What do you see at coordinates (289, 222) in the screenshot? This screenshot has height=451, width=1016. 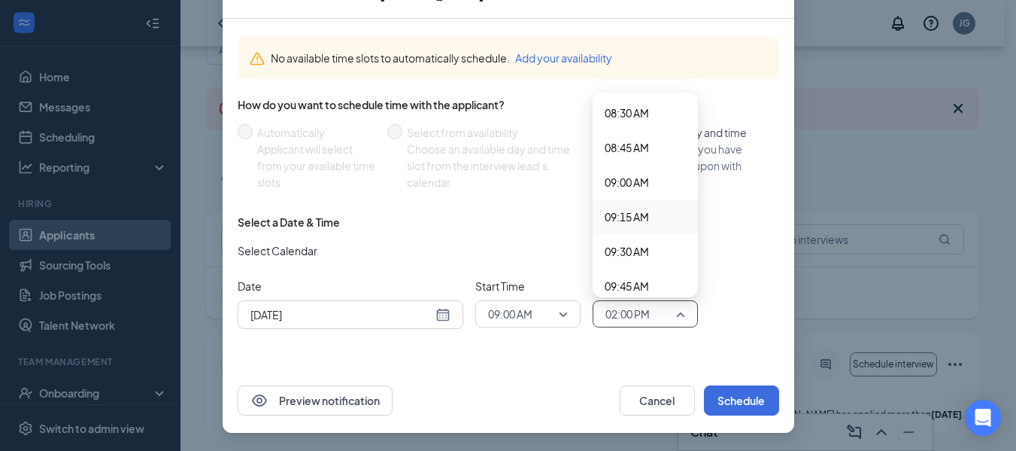 I see `div: Select a Date & Time` at bounding box center [289, 222].